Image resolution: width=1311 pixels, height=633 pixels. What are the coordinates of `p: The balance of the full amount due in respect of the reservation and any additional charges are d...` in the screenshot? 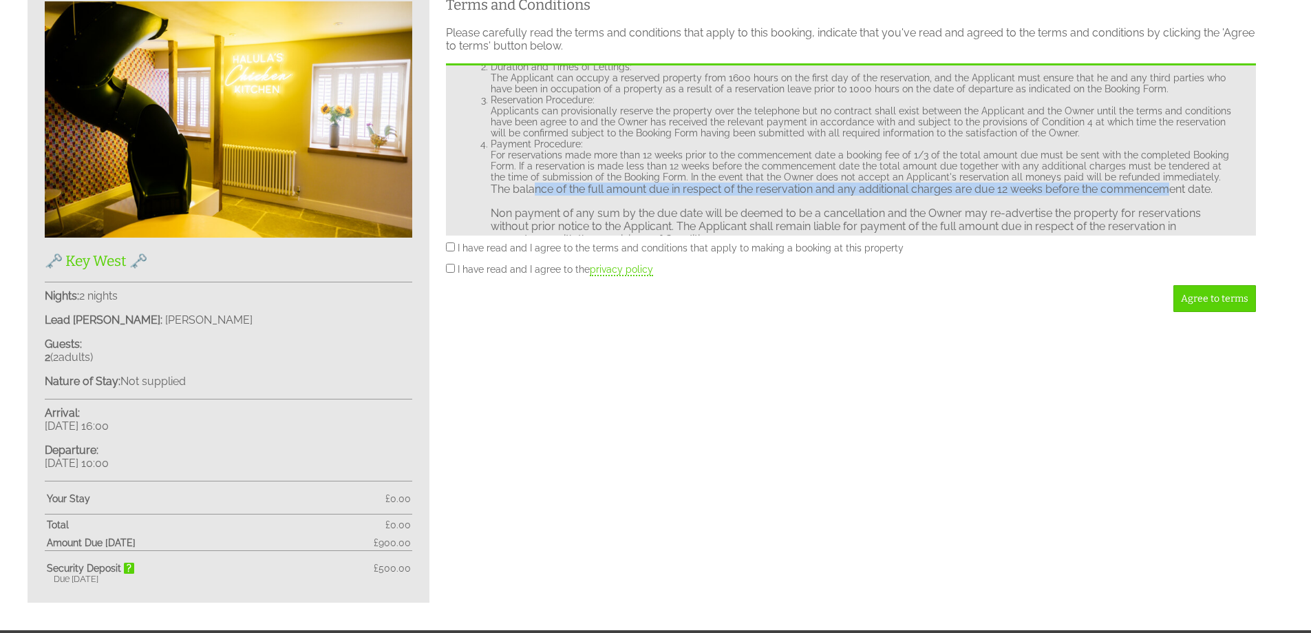 It's located at (865, 189).